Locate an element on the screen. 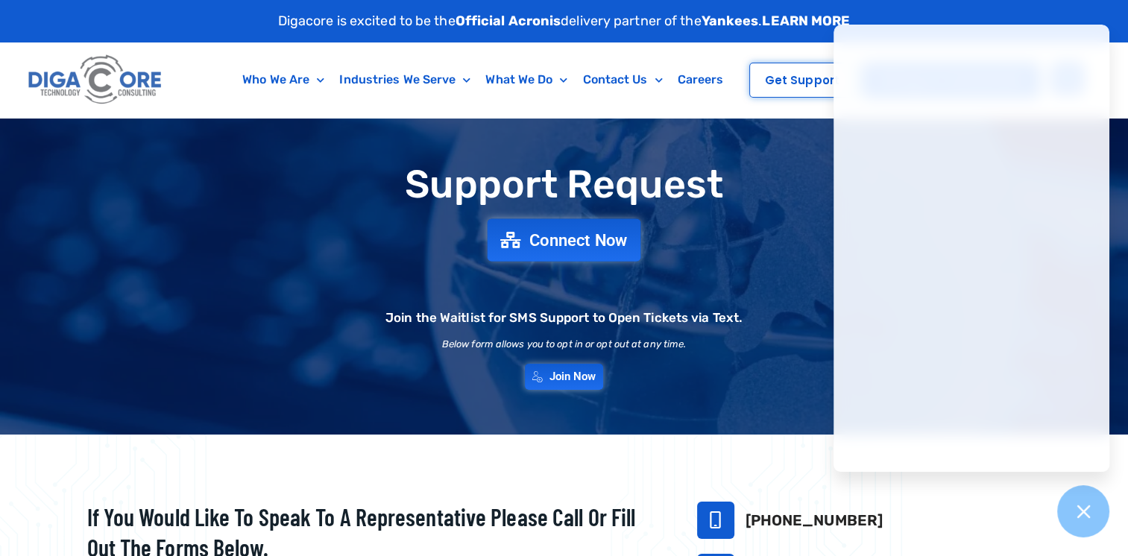  h2: Below form allows you to opt in or opt out at any time. is located at coordinates (565, 344).